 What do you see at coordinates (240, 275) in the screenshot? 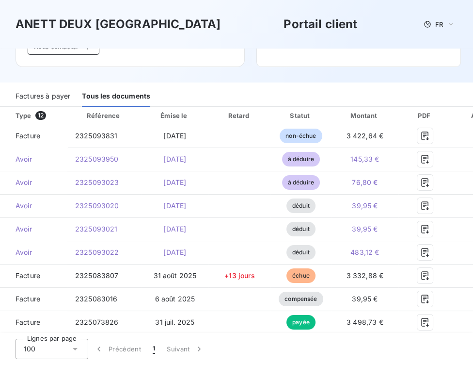
I see `span: +13 jours` at bounding box center [240, 275].